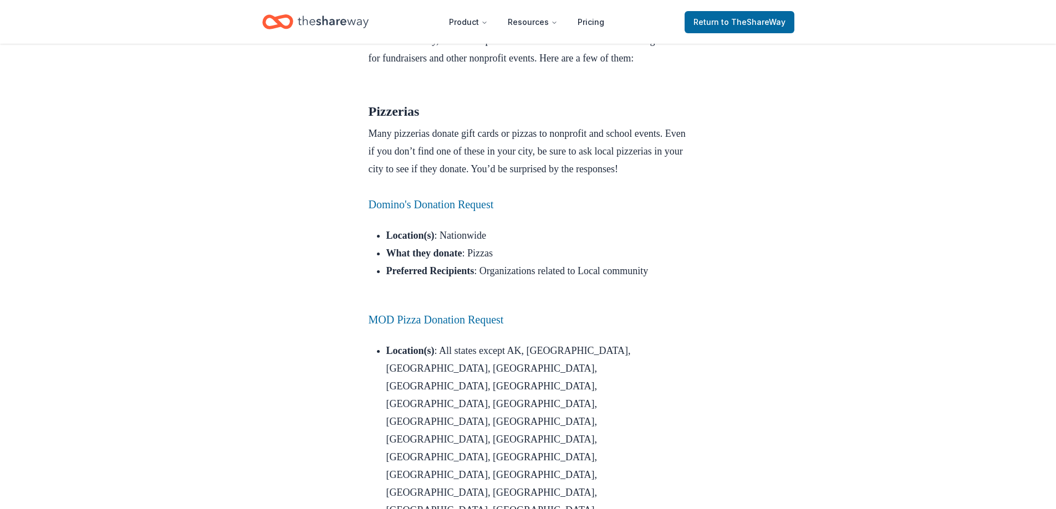  Describe the element at coordinates (527, 22) in the screenshot. I see `nav: Main` at that location.